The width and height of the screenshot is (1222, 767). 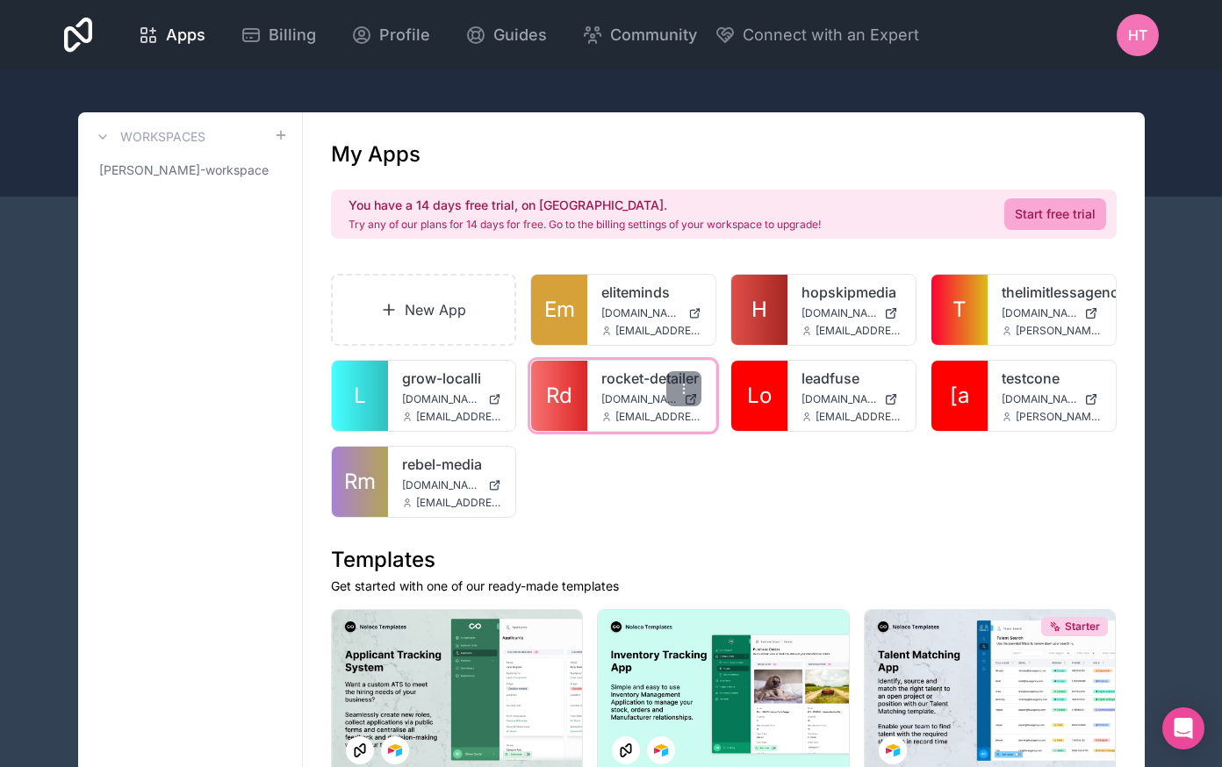 What do you see at coordinates (1183, 728) in the screenshot?
I see `div: Open Intercom Messenger` at bounding box center [1183, 728].